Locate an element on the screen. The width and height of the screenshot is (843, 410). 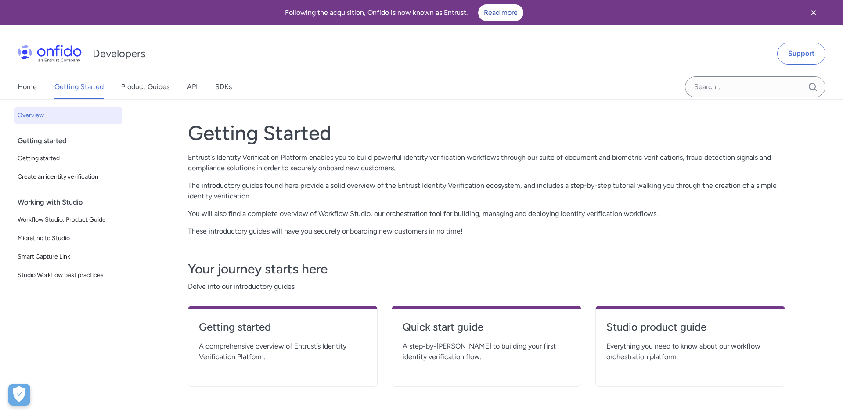
a: Getting Started is located at coordinates (79, 87).